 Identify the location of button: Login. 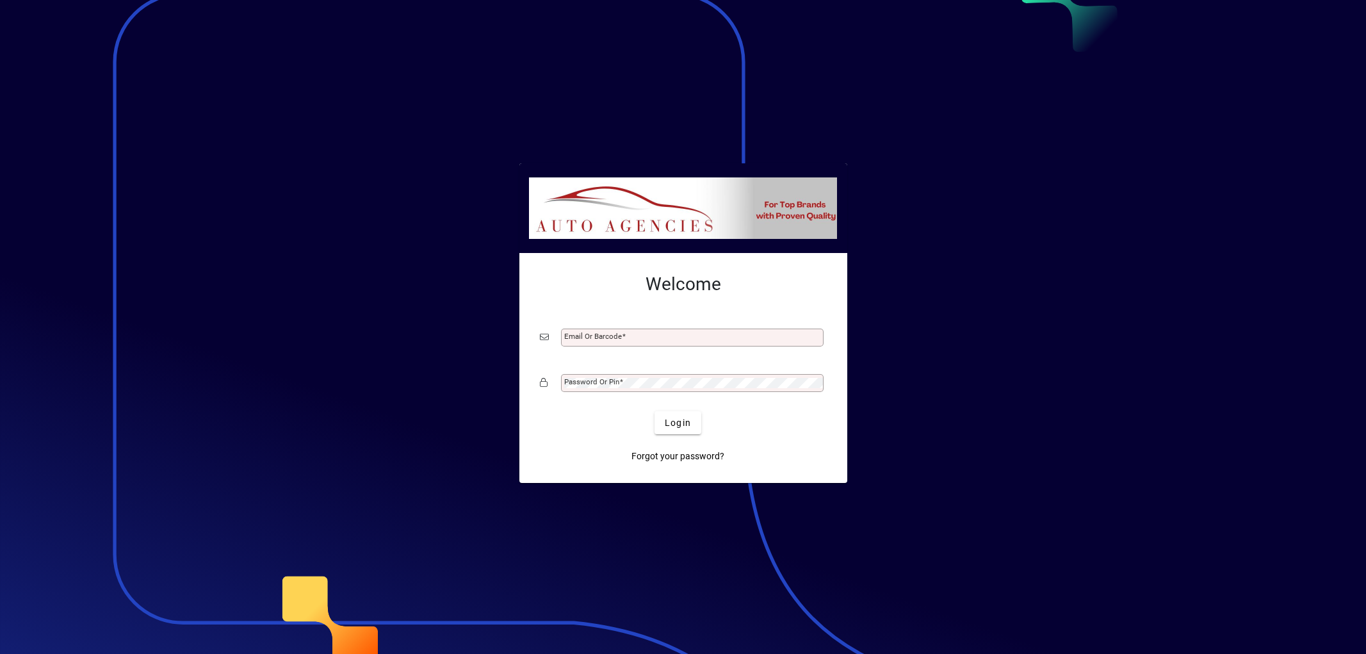
(678, 423).